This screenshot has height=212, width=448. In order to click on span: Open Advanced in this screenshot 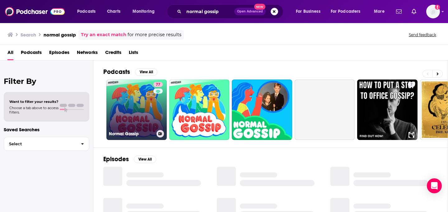, I will do `click(250, 12)`.